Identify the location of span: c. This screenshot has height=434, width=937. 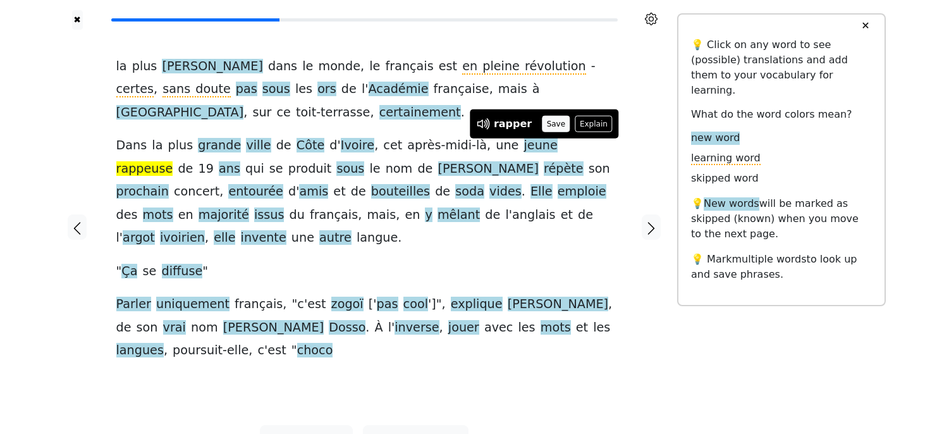
(300, 304).